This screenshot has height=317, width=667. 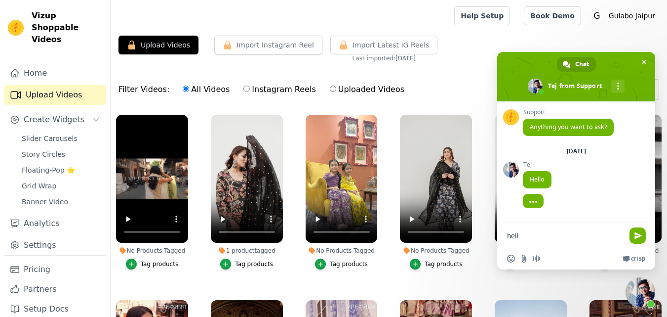 What do you see at coordinates (391, 45) in the screenshot?
I see `span: Import Latest IG Reels` at bounding box center [391, 45].